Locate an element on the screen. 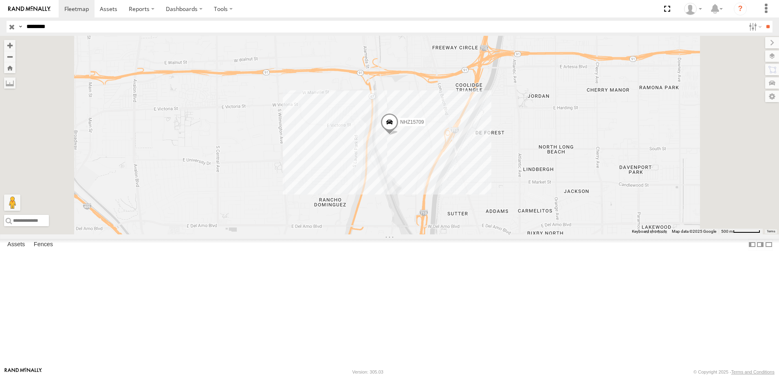 The height and width of the screenshot is (376, 779). label: Dock Summary Table to the Right is located at coordinates (760, 245).